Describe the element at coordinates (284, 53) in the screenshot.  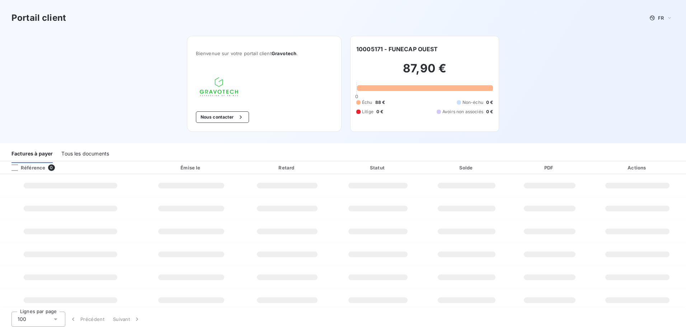
I see `span: Gravotech` at that location.